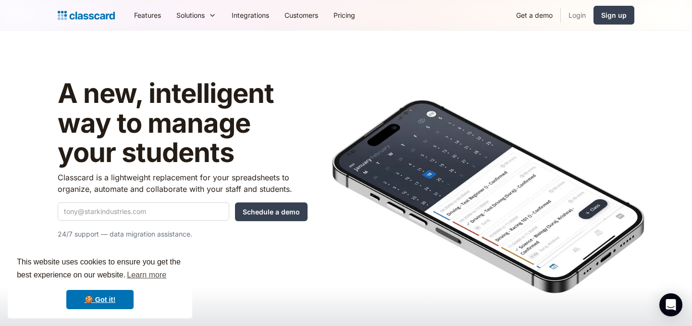 The height and width of the screenshot is (326, 692). I want to click on a: Integrations, so click(250, 15).